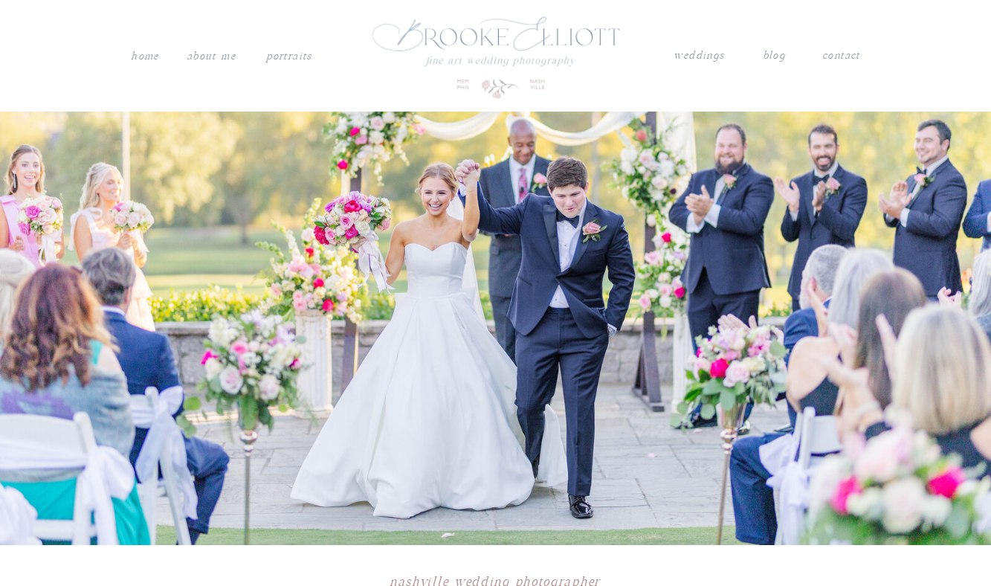  I want to click on a: Home, so click(145, 57).